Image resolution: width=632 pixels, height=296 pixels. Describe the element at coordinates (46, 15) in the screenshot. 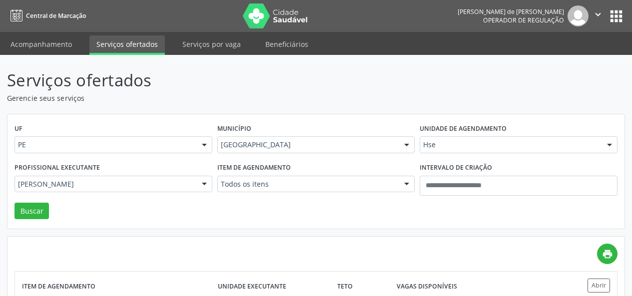

I see `a: Central de Marcação` at that location.